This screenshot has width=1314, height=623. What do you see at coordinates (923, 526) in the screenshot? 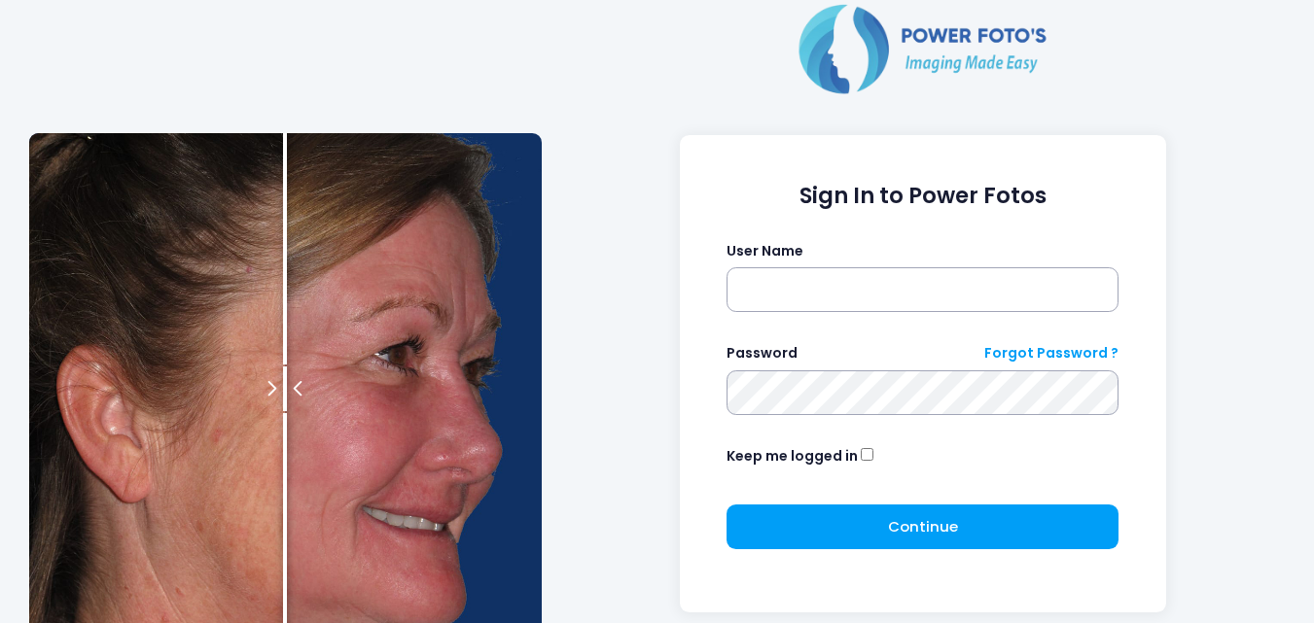
I see `span: Continue` at bounding box center [923, 526].